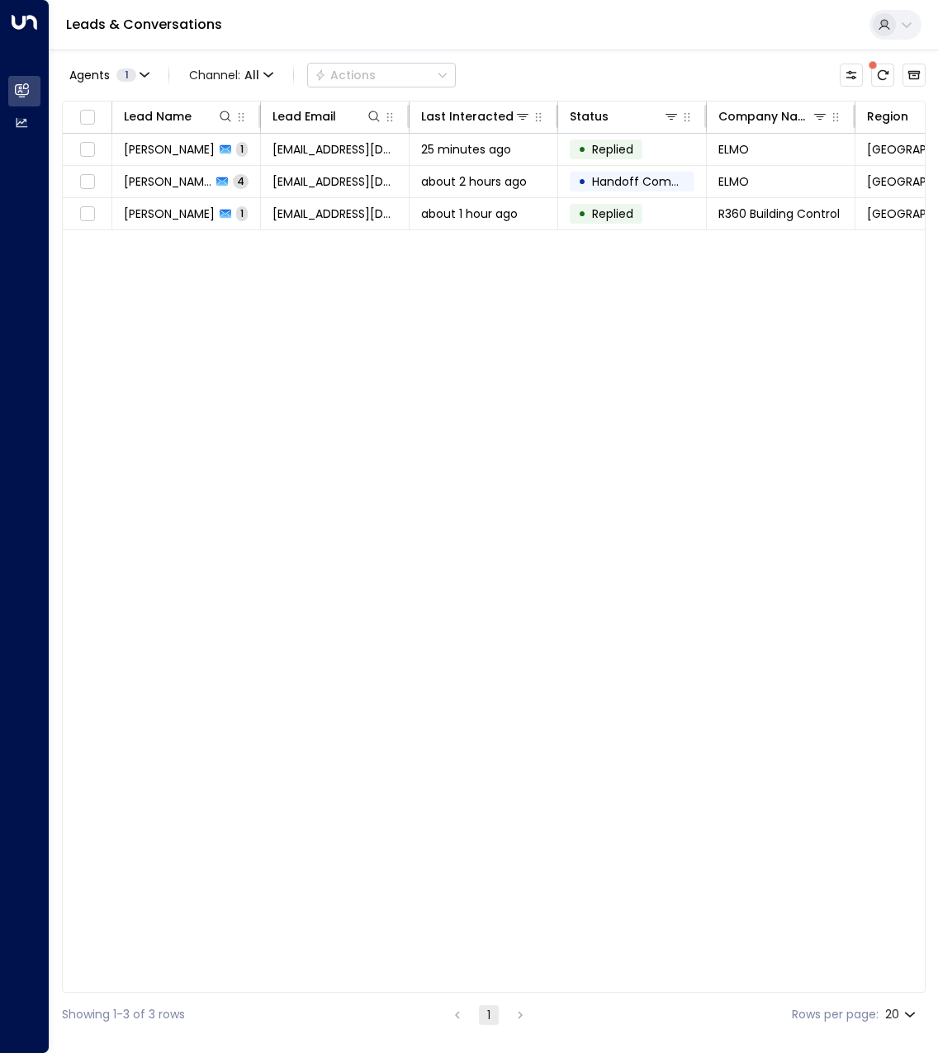 The width and height of the screenshot is (938, 1053). I want to click on span: Agents, so click(89, 75).